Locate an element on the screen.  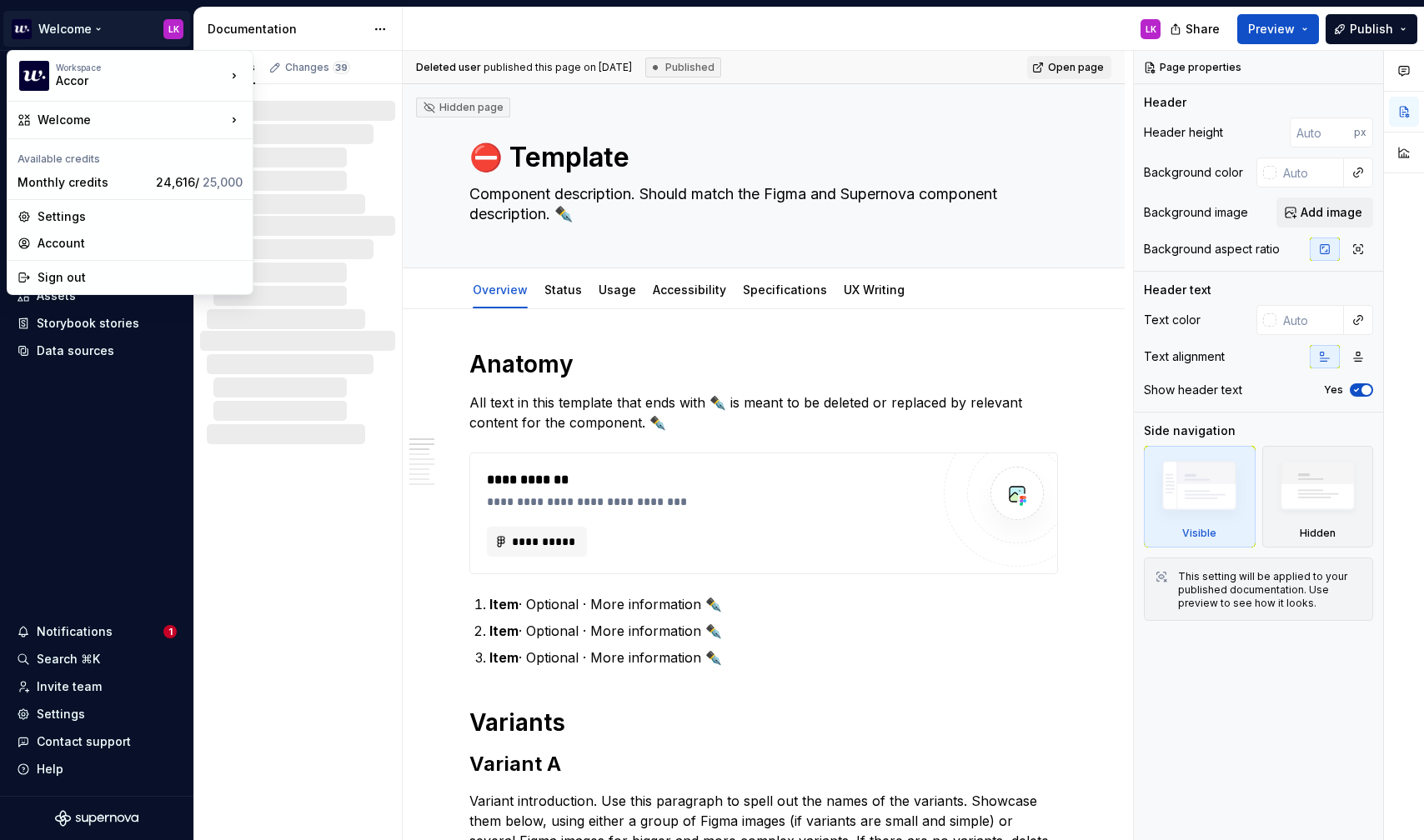
span: 24,616 / is located at coordinates (199, 182).